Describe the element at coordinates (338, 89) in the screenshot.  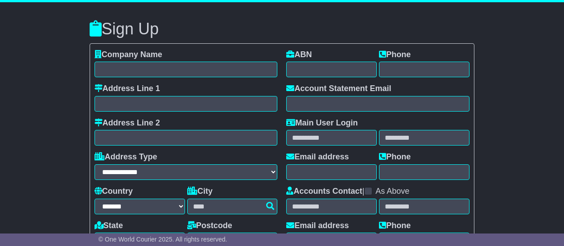
I see `label: Account Statement Email` at that location.